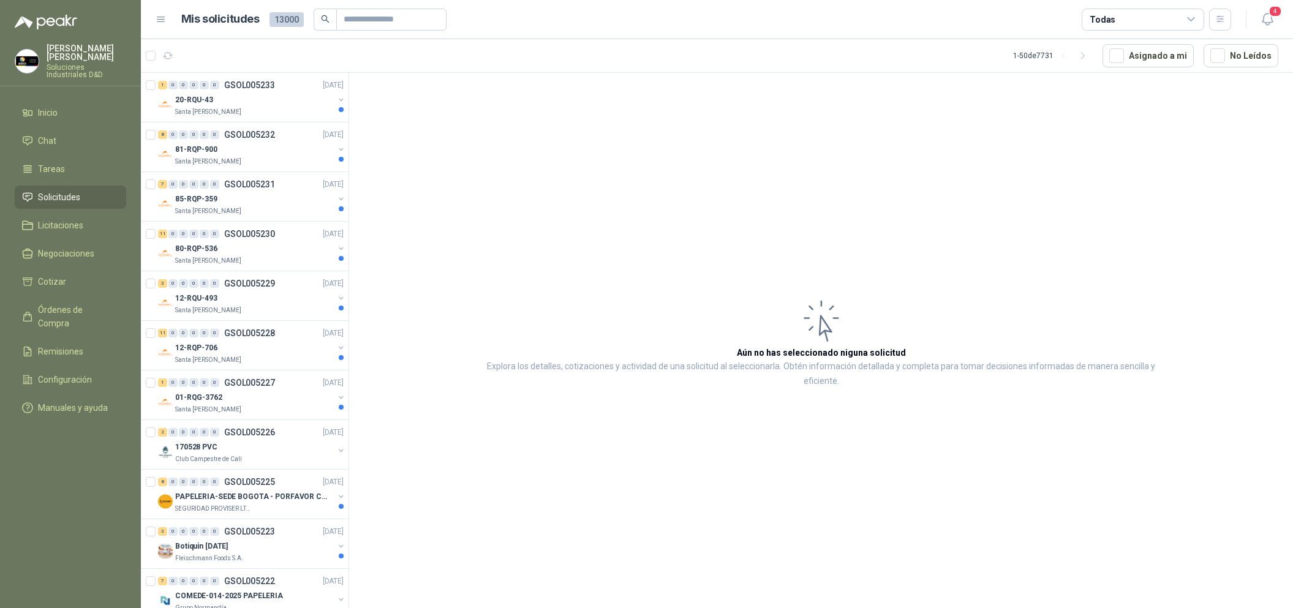  Describe the element at coordinates (70, 380) in the screenshot. I see `a: Configuración` at that location.